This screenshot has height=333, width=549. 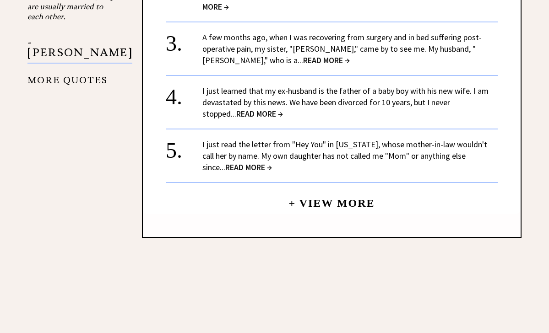 What do you see at coordinates (67, 76) in the screenshot?
I see `a: MORE QUOTES` at bounding box center [67, 76].